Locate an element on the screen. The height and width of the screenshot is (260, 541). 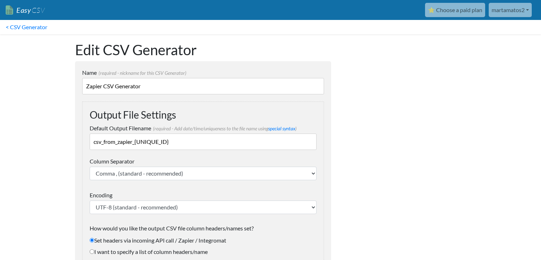
span: CSV is located at coordinates (38, 10).